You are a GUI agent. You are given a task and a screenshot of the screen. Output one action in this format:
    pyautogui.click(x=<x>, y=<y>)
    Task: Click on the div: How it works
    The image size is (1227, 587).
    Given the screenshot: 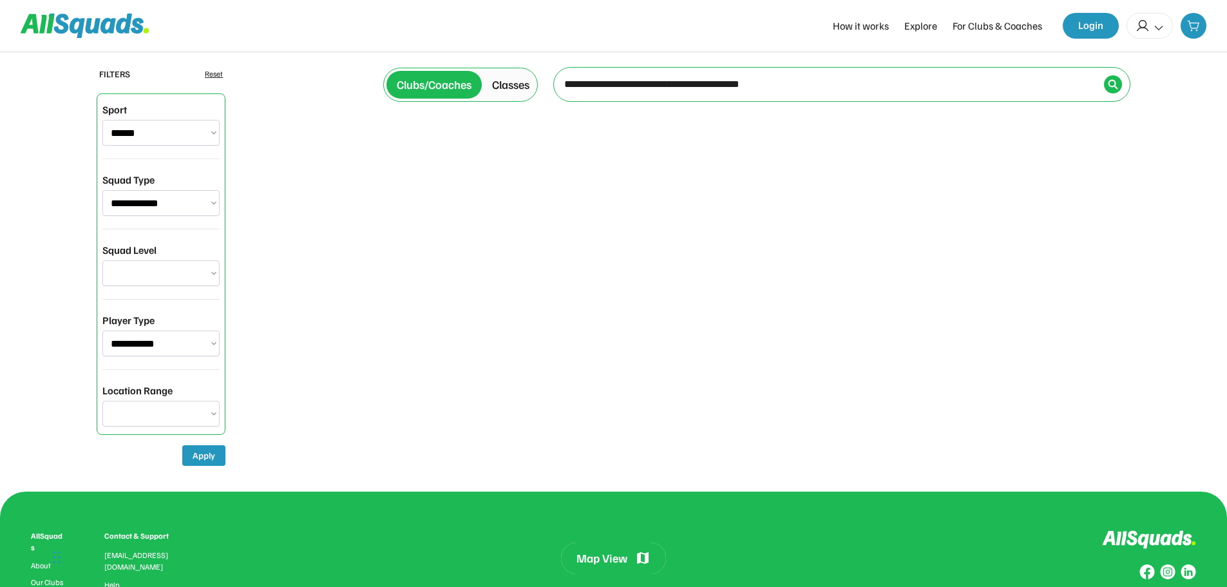 What is the action you would take?
    pyautogui.click(x=860, y=26)
    